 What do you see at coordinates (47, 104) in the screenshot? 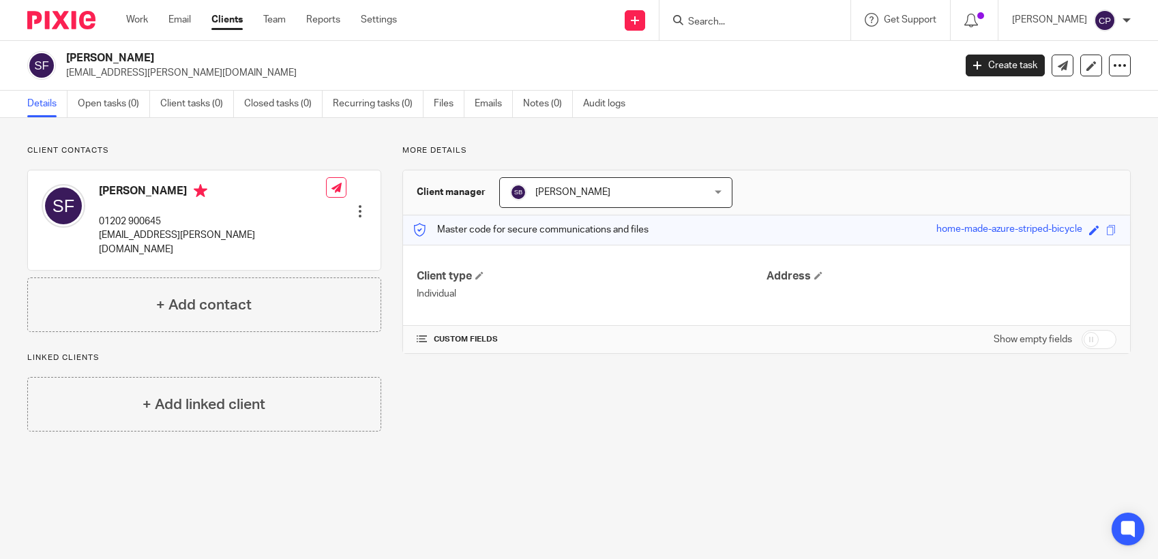
I see `a: Details` at bounding box center [47, 104].